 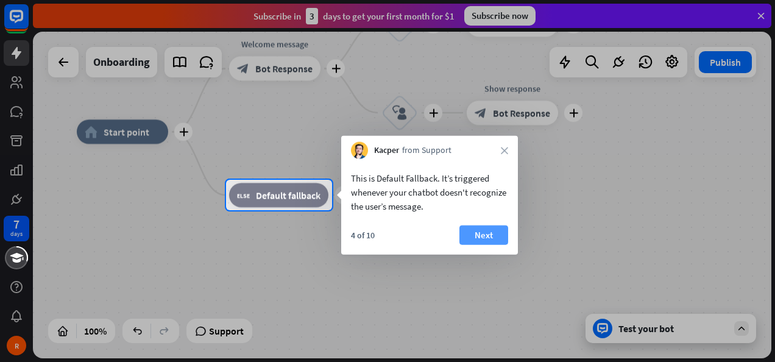 I want to click on span: Kacper, so click(x=386, y=150).